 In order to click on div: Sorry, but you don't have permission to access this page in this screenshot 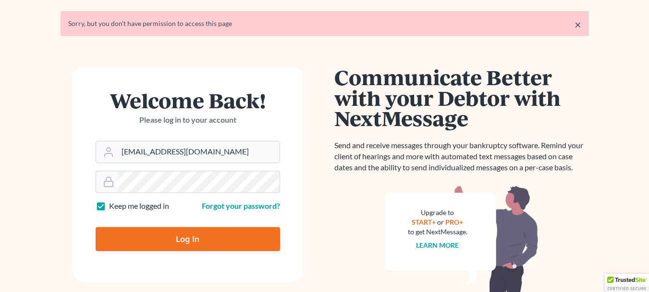, I will do `click(325, 24)`.